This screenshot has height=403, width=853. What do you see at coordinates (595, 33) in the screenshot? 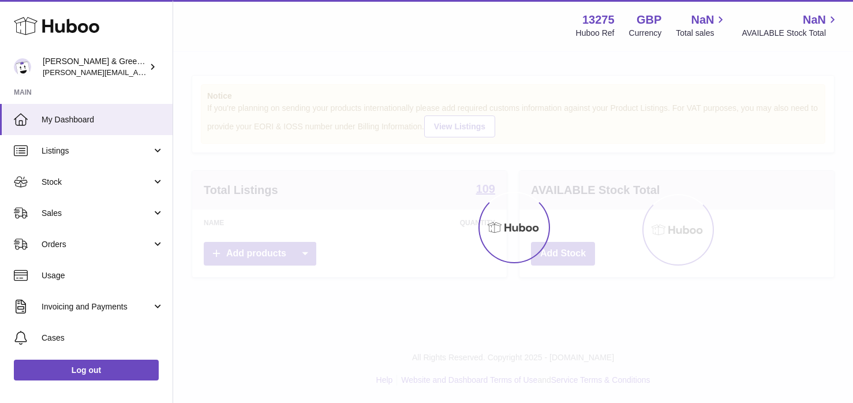
I see `div: Huboo Ref` at bounding box center [595, 33].